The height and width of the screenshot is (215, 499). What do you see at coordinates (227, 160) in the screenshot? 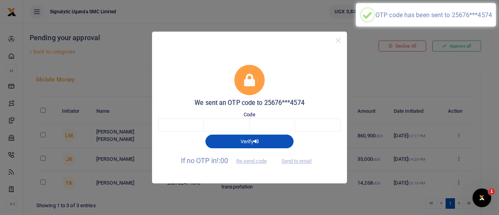
I see `span: If no OTP in` at bounding box center [227, 160].